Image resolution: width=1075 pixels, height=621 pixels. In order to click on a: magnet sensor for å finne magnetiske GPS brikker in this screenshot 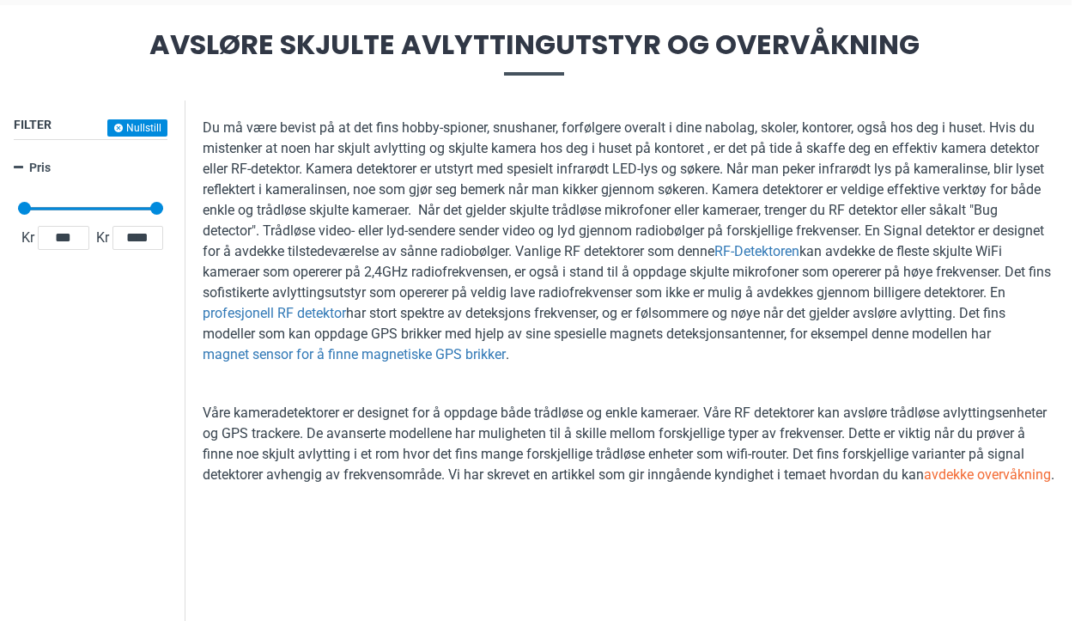, I will do `click(354, 355)`.